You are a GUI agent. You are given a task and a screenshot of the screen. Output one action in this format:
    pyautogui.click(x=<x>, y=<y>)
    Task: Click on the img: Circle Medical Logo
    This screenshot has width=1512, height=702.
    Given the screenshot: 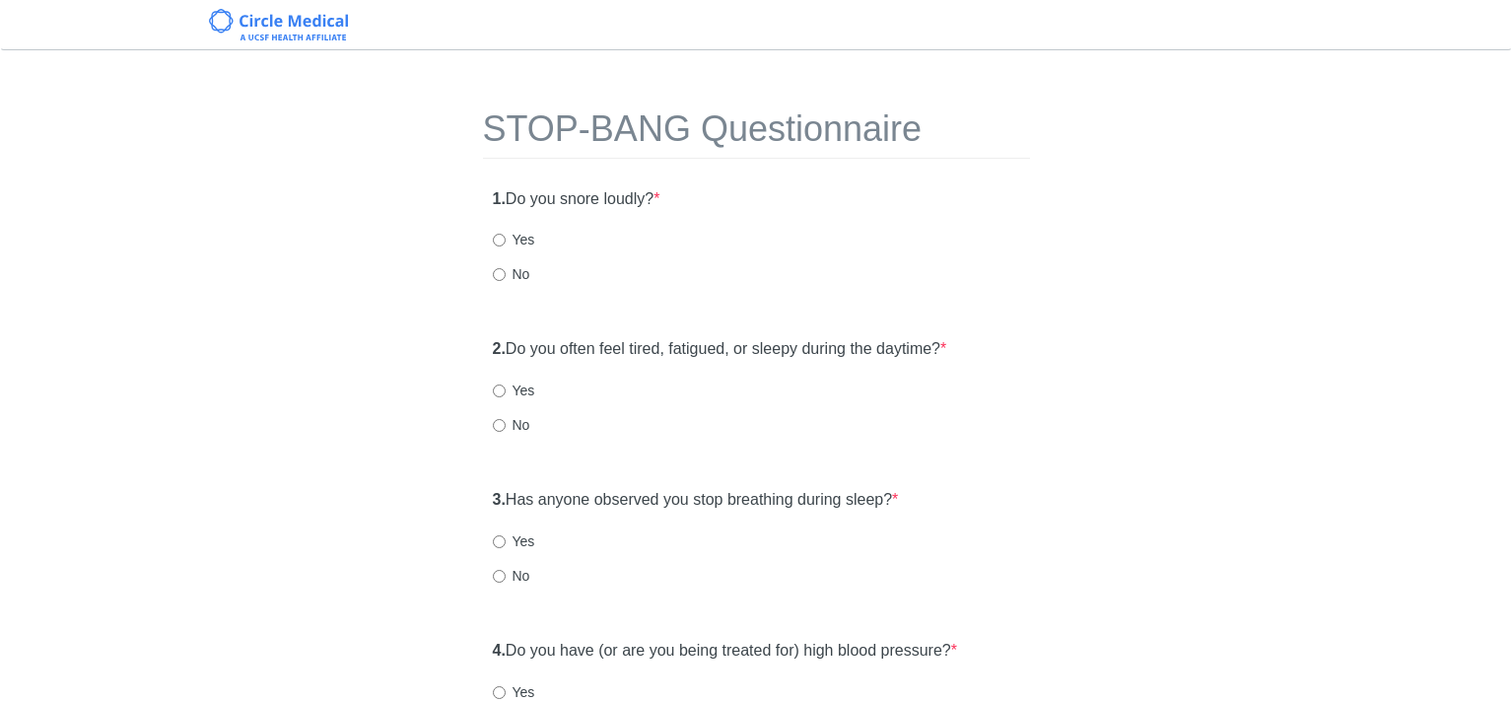 What is the action you would take?
    pyautogui.click(x=278, y=25)
    